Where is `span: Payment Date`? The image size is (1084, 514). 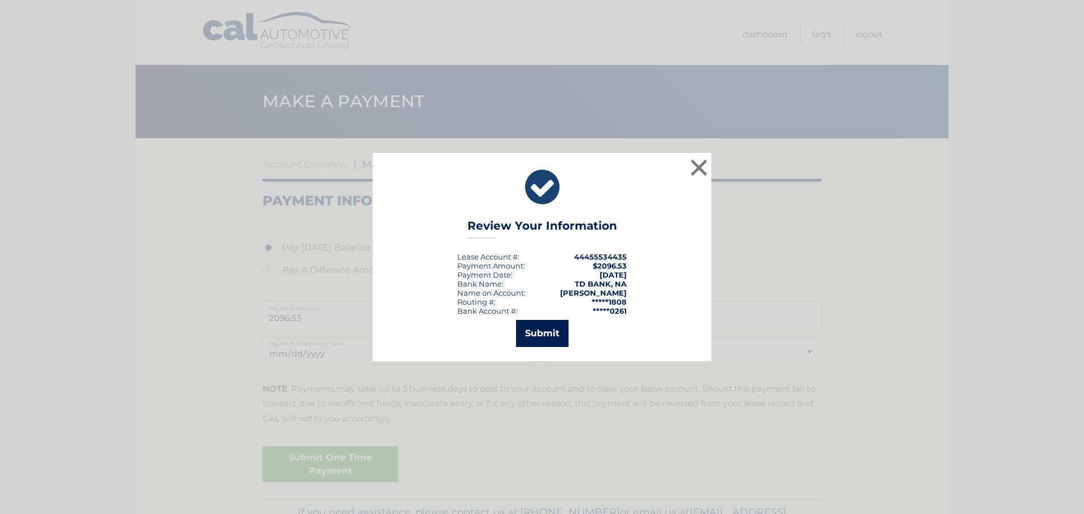 span: Payment Date is located at coordinates (484, 275).